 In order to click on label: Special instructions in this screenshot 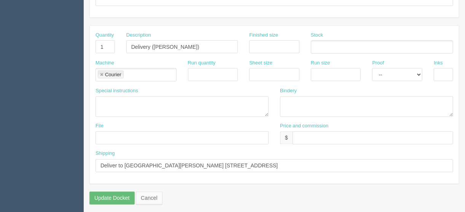, I will do `click(117, 91)`.